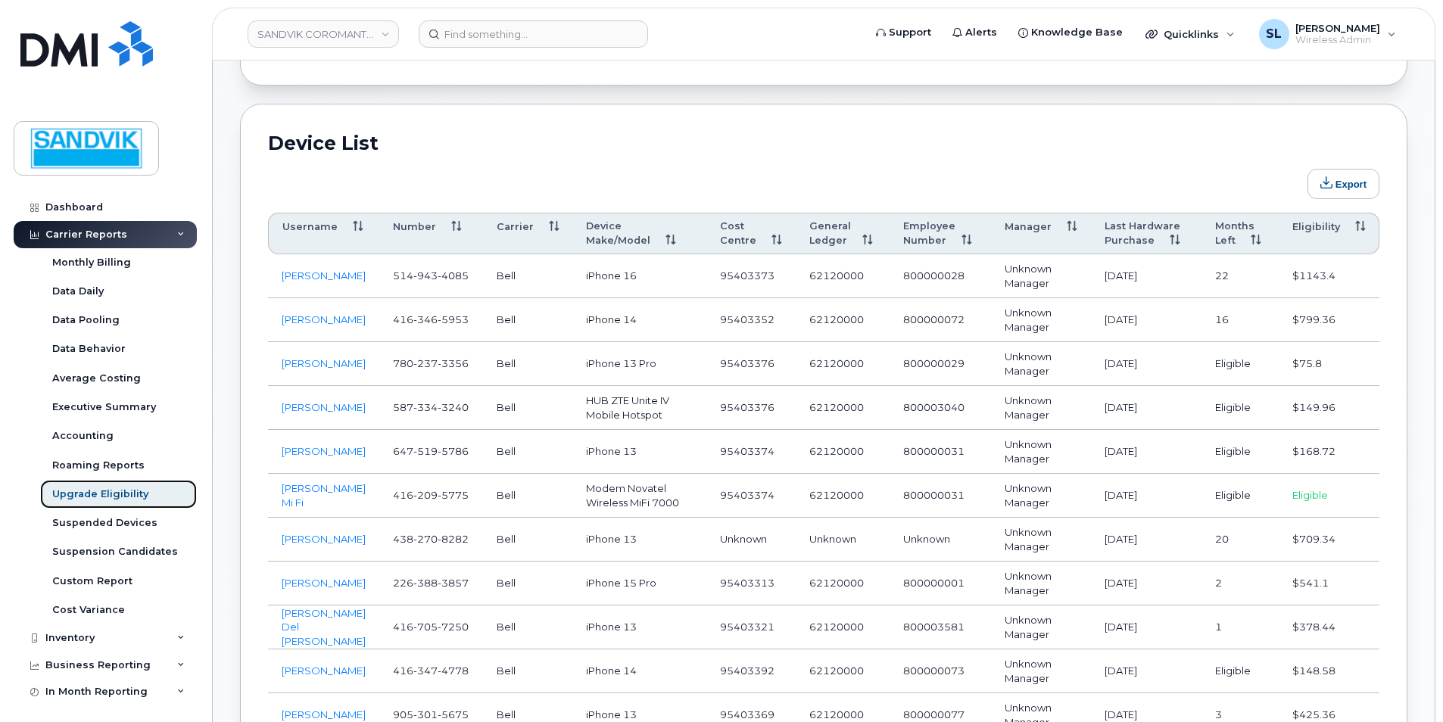 Image resolution: width=1443 pixels, height=722 pixels. Describe the element at coordinates (426, 715) in the screenshot. I see `span: 301` at that location.